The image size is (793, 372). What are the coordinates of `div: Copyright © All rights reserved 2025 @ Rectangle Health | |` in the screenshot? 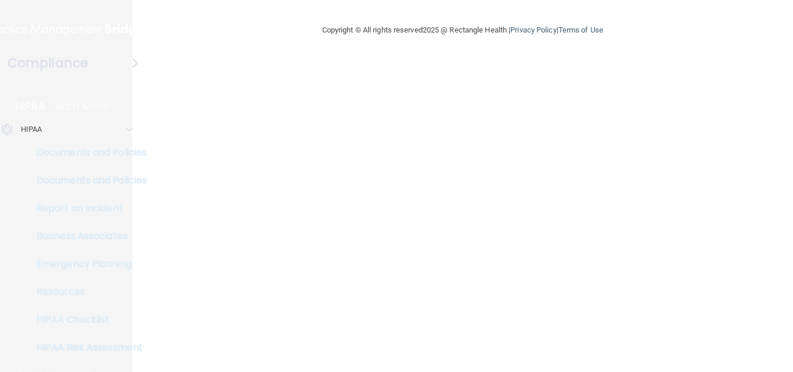 It's located at (463, 30).